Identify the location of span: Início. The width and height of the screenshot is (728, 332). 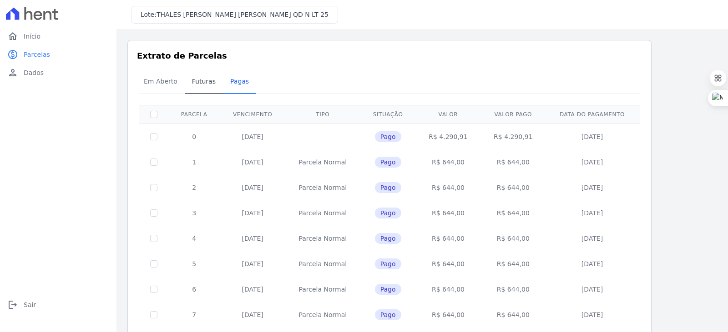
(32, 36).